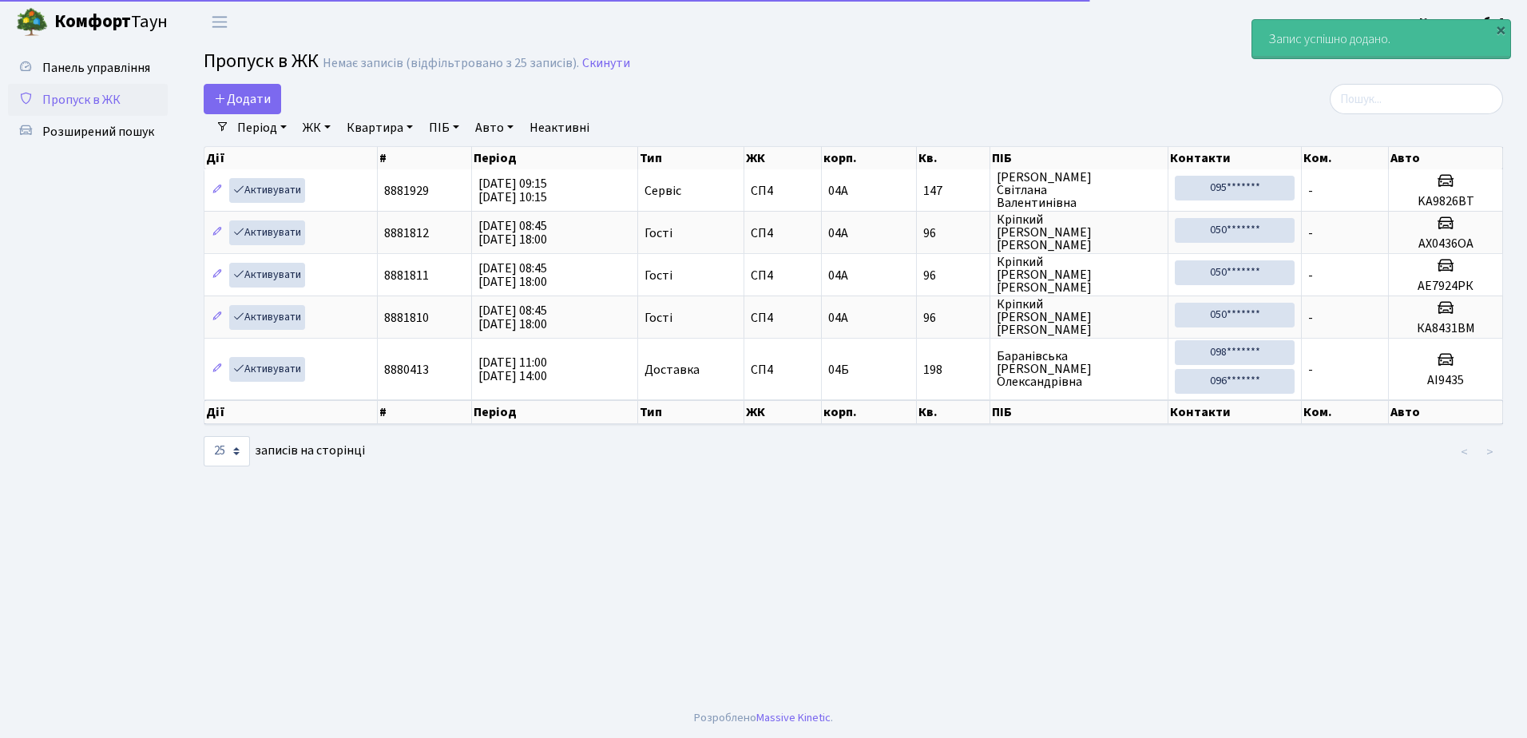 This screenshot has width=1527, height=738. Describe the element at coordinates (111, 22) in the screenshot. I see `span: Таун` at that location.